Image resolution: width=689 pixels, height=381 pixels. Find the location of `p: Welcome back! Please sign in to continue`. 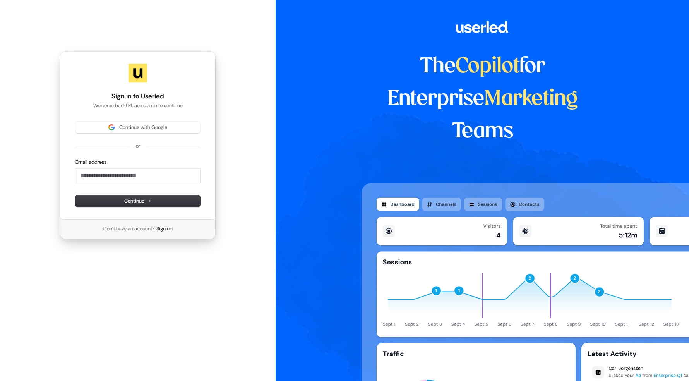

p: Welcome back! Please sign in to continue is located at coordinates (138, 106).